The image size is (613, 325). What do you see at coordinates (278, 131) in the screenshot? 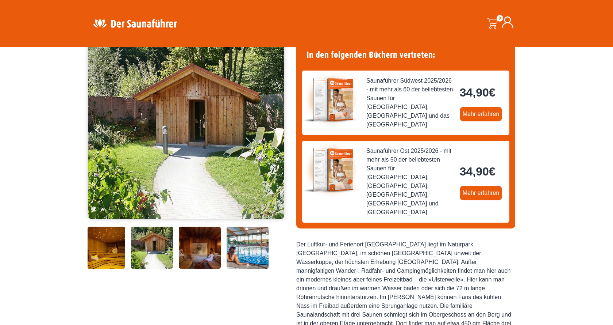
I see `button: Next` at bounding box center [278, 131].